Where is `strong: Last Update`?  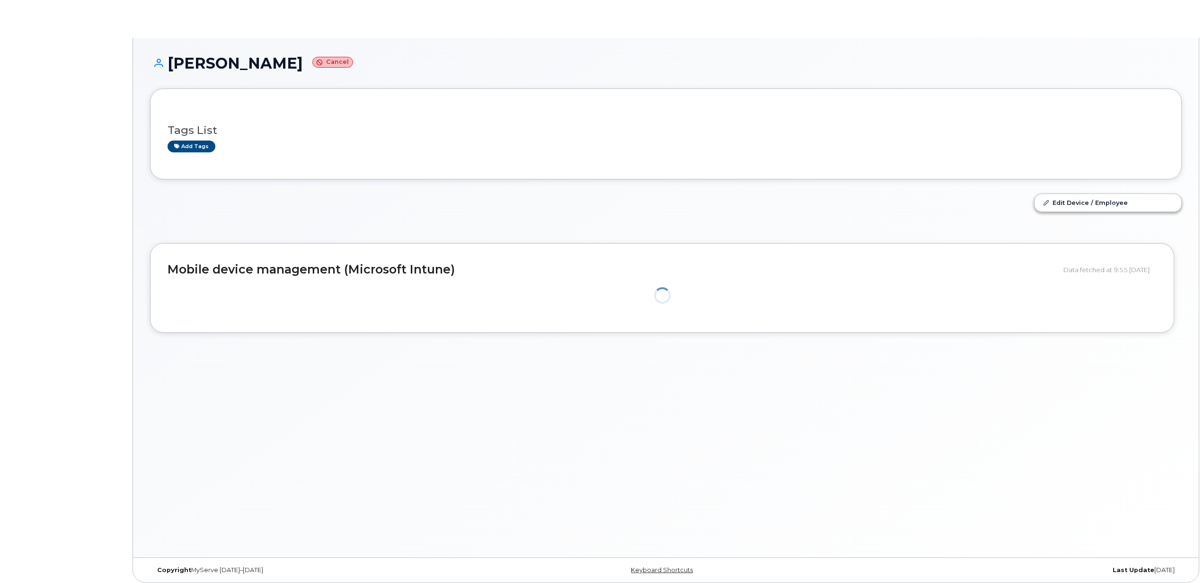
strong: Last Update is located at coordinates (1133, 570).